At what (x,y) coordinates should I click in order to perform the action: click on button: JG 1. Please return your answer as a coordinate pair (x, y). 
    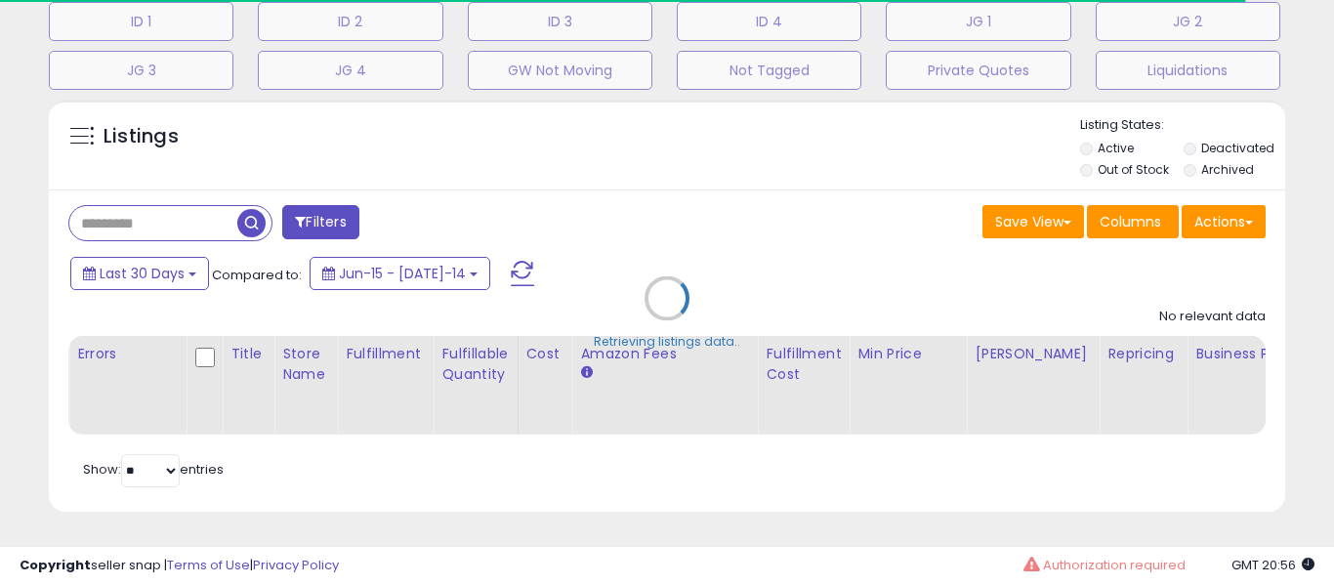
    Looking at the image, I should click on (978, 21).